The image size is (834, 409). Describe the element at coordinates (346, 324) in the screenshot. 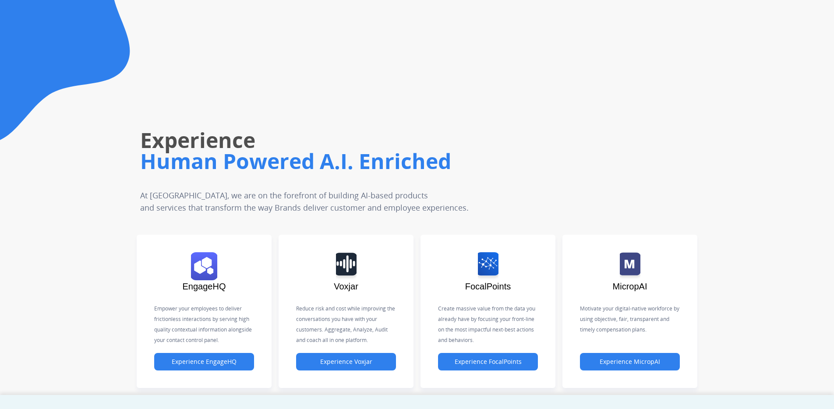

I see `p: Reduce risk and cost while improving the conversations you have with your customers. Aggregate, A...` at that location.